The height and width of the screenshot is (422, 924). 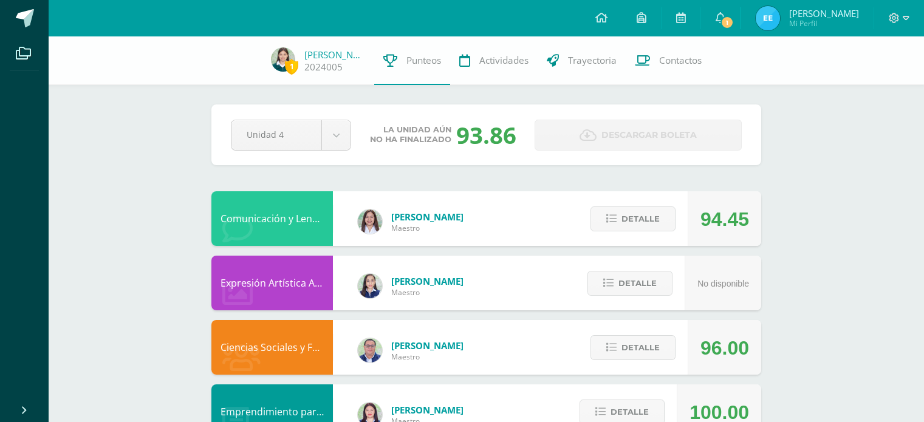 What do you see at coordinates (581, 61) in the screenshot?
I see `a: Trayectoria` at bounding box center [581, 61].